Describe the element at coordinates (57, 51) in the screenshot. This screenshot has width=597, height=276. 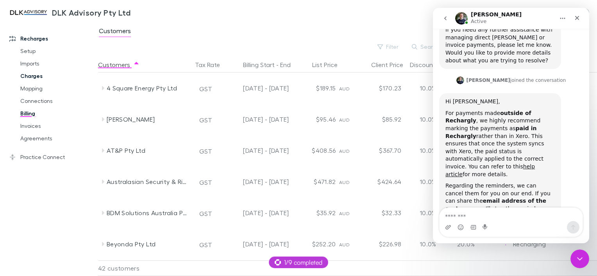
I see `a: Setup` at that location.